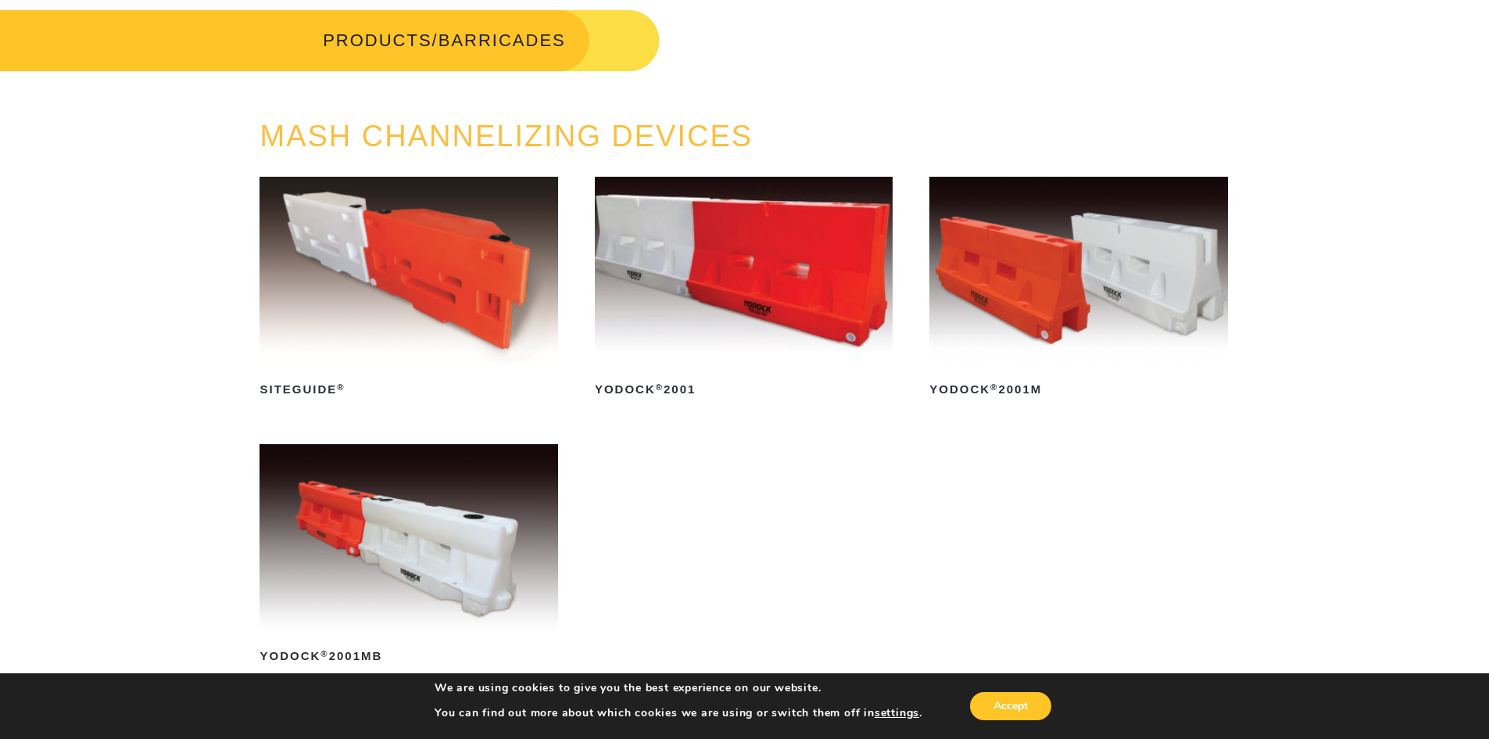 The width and height of the screenshot is (1489, 739). What do you see at coordinates (743, 270) in the screenshot?
I see `img: Yodock 2001 Water Filled Barrier and Barricade` at bounding box center [743, 270].